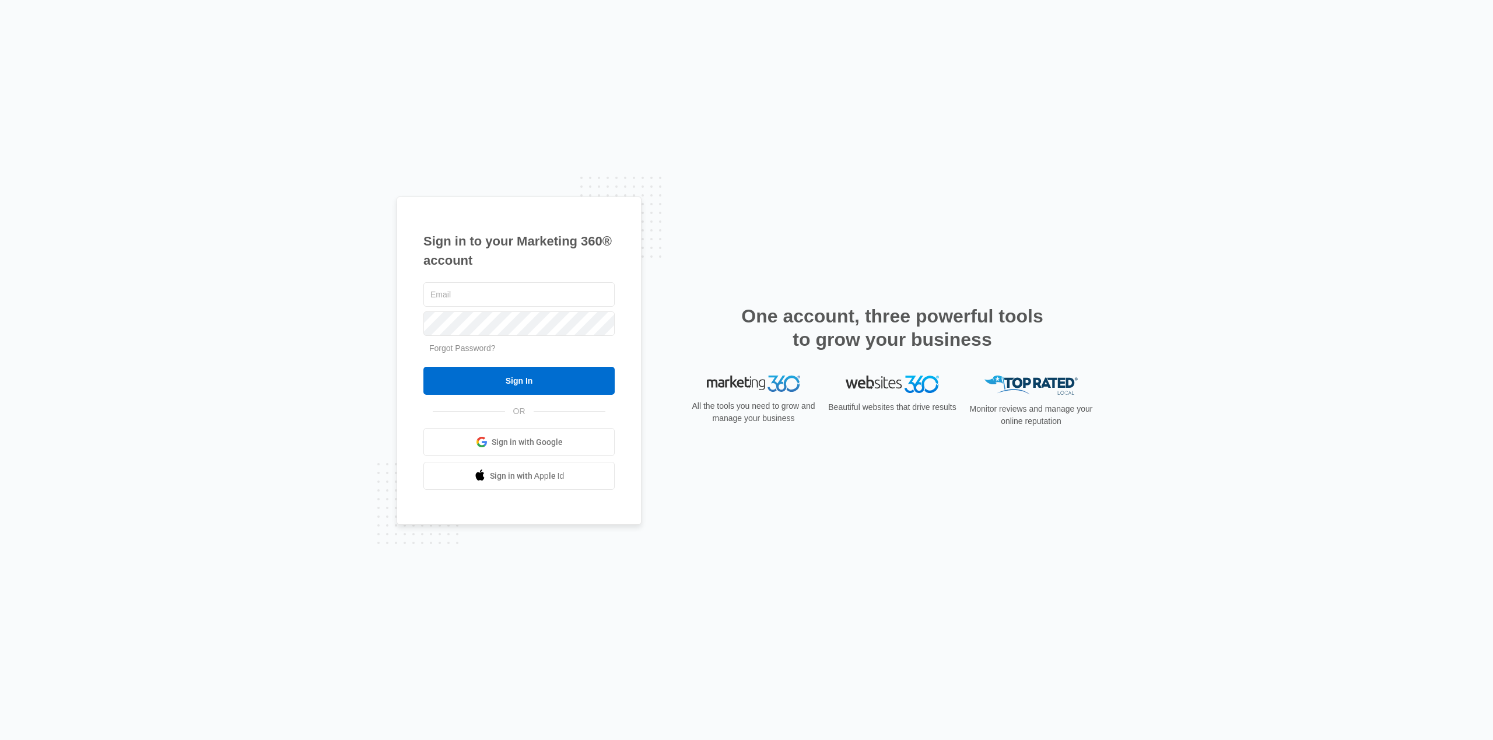 The width and height of the screenshot is (1493, 740). What do you see at coordinates (519, 381) in the screenshot?
I see `input: Sign In` at bounding box center [519, 381].